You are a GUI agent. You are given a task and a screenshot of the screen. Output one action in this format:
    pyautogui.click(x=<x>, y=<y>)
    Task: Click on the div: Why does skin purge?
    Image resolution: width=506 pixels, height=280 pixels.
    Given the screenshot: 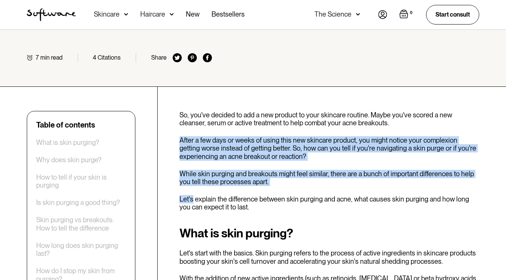 What is the action you would take?
    pyautogui.click(x=69, y=160)
    